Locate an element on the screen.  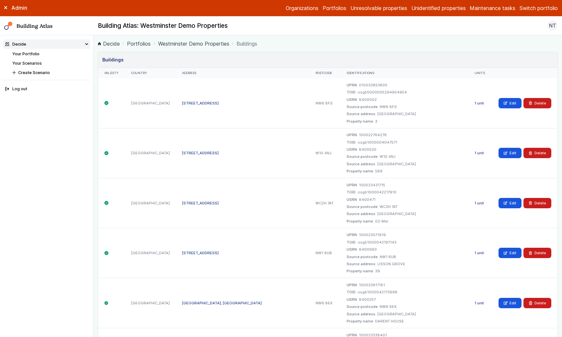
dd: 8400993 is located at coordinates (367, 250).